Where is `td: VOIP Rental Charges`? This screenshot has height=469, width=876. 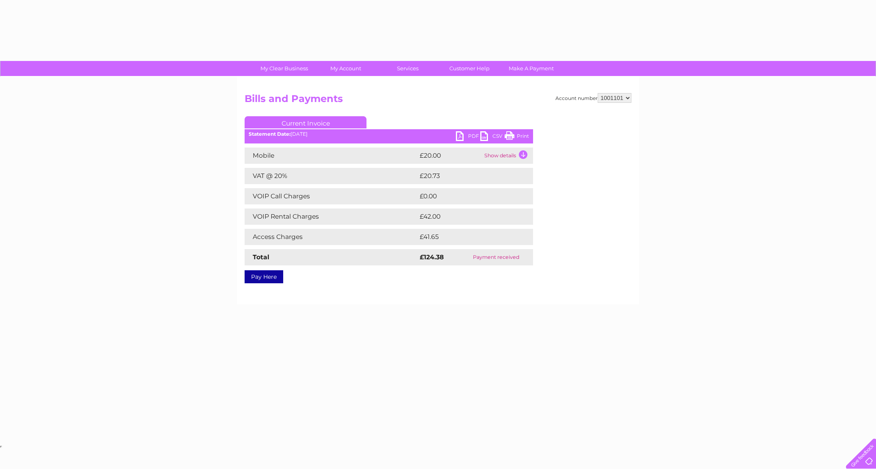 td: VOIP Rental Charges is located at coordinates (331, 217).